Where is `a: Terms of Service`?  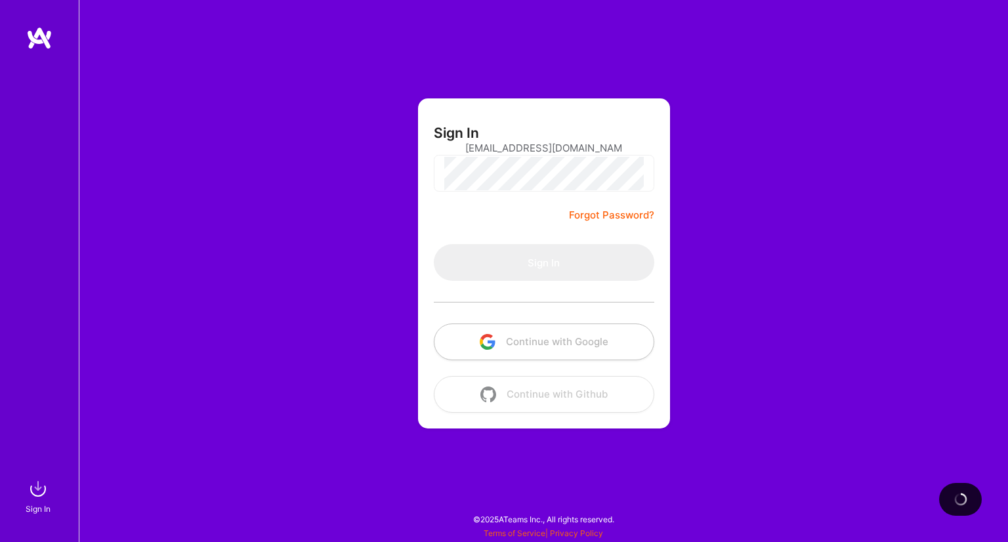 a: Terms of Service is located at coordinates (515, 533).